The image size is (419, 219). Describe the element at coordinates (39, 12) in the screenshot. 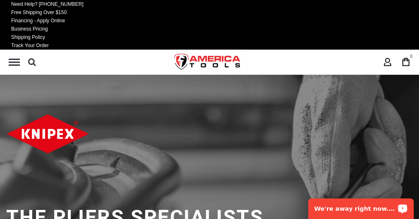

I see `a: Free Shipping Over $150` at that location.